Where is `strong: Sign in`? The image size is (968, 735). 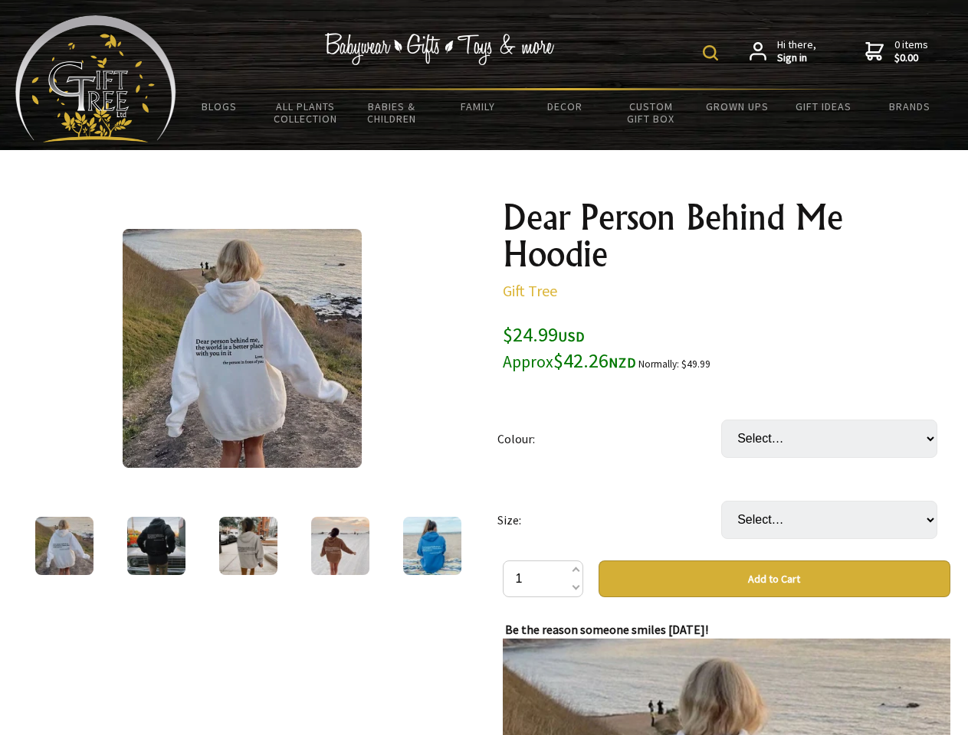 strong: Sign in is located at coordinates (796, 58).